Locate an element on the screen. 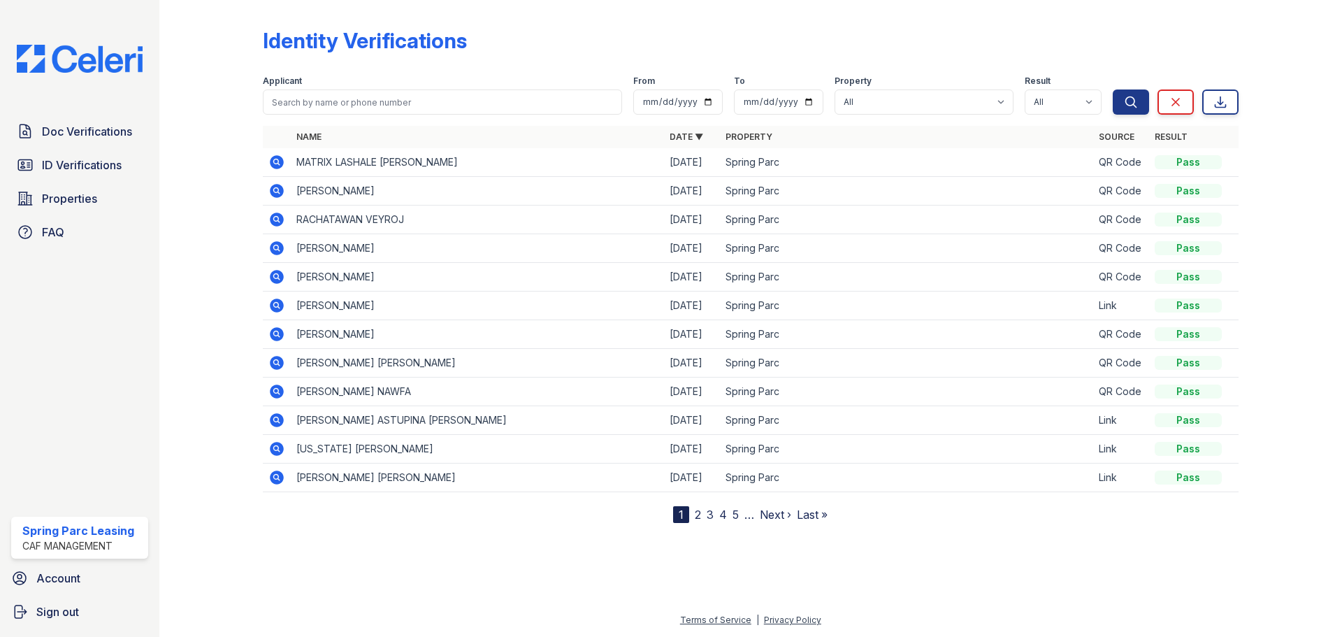  a: FAQ is located at coordinates (80, 232).